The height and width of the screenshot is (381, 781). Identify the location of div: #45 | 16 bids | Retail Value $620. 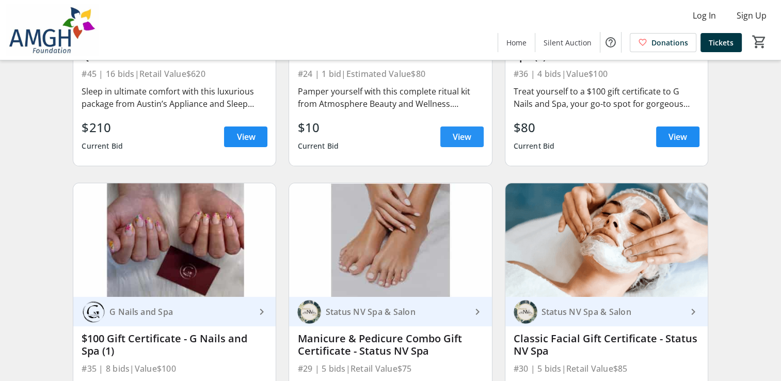
(174, 74).